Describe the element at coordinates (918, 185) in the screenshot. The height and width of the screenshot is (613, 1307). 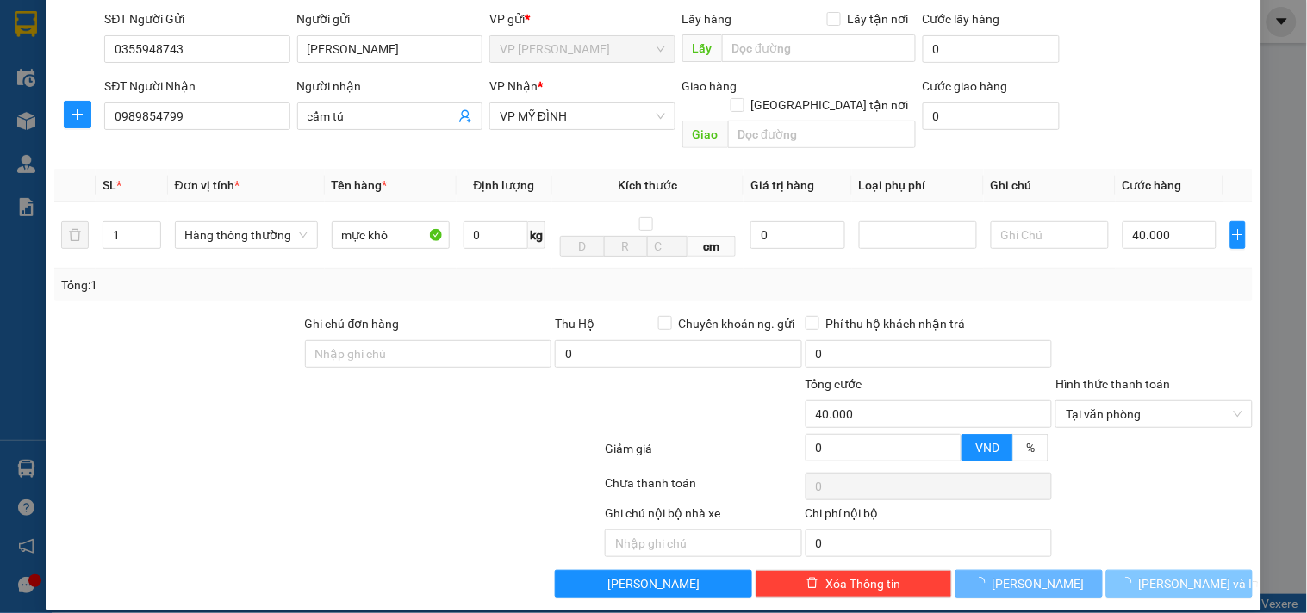
I see `th: Loại phụ phí` at that location.